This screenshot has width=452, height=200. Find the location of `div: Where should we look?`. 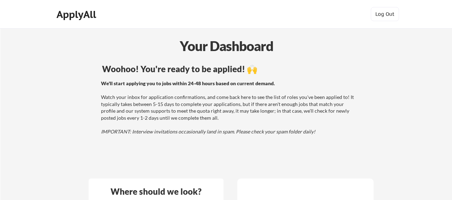

div: Where should we look? is located at coordinates (156, 192).